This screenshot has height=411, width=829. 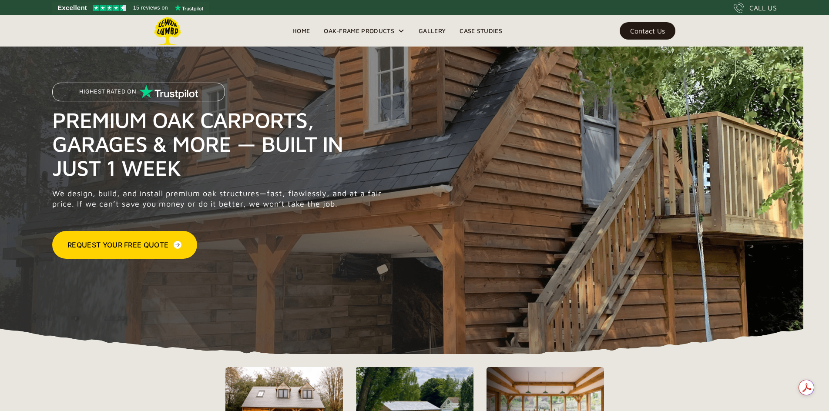 I want to click on div: Request Your Free Quote, so click(x=118, y=245).